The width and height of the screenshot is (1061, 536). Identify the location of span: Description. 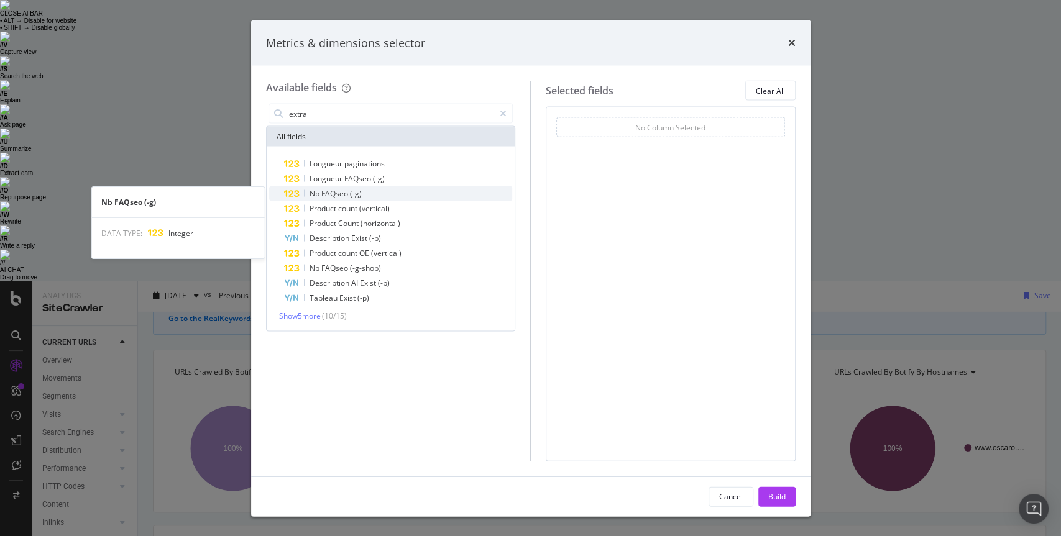
(330, 283).